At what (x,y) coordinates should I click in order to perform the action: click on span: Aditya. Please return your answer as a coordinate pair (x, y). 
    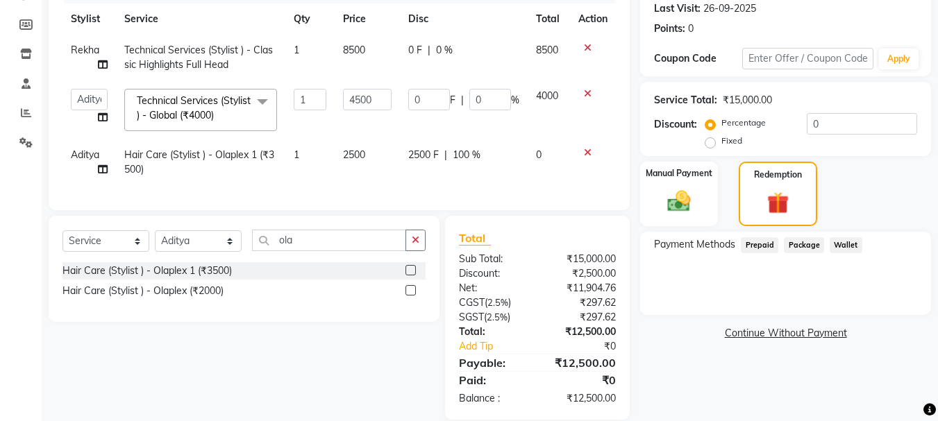
    Looking at the image, I should click on (85, 155).